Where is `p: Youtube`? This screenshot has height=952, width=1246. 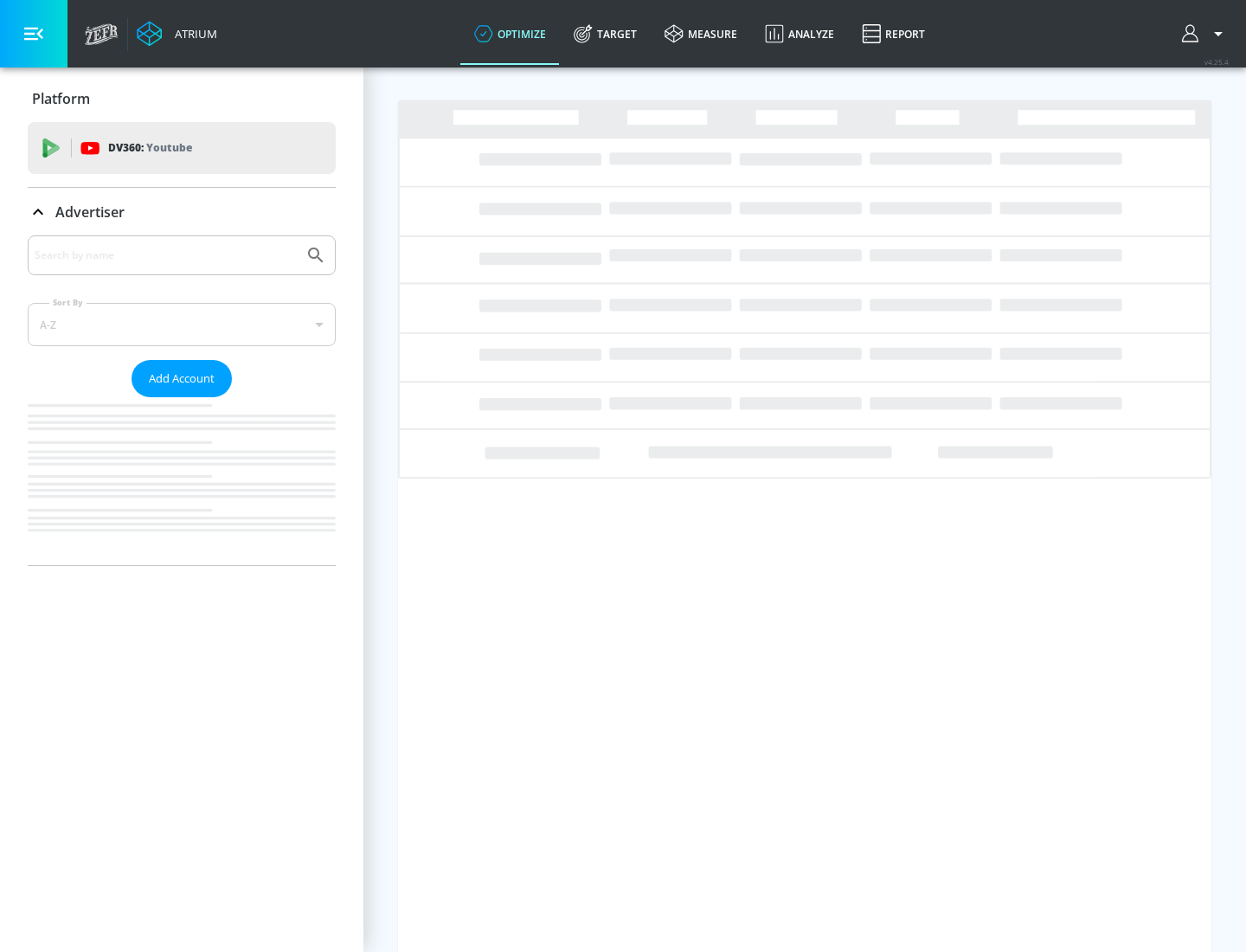
p: Youtube is located at coordinates (169, 147).